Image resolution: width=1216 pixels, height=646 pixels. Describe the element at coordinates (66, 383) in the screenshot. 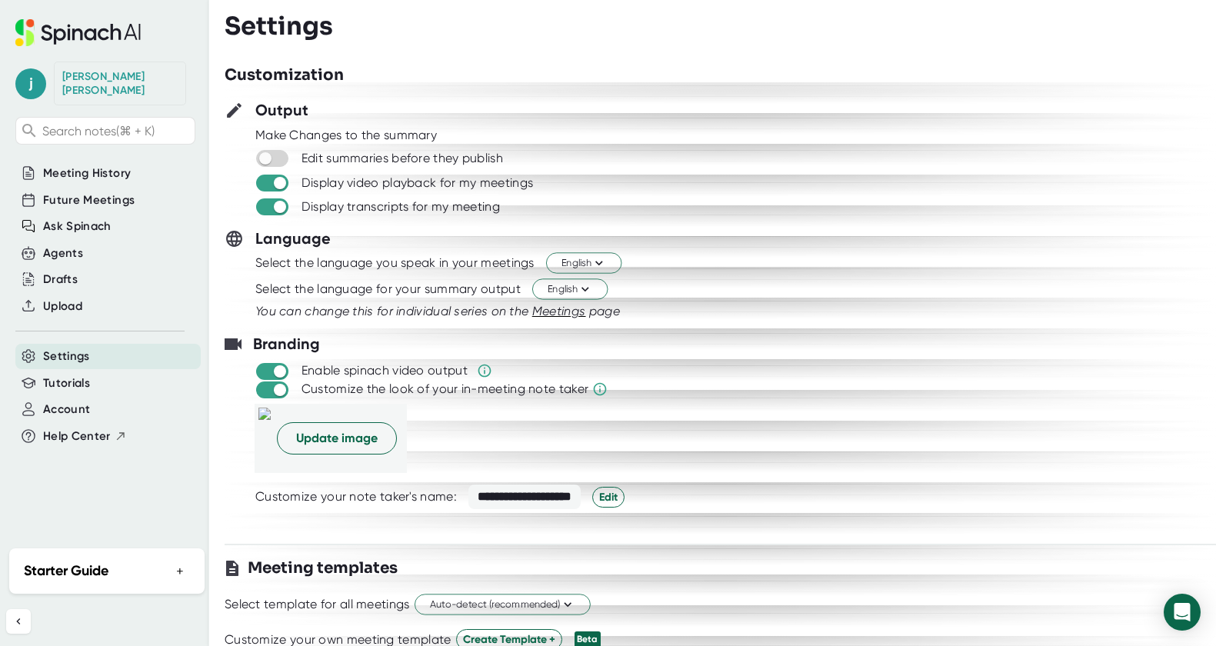

I see `span: Tutorials` at that location.